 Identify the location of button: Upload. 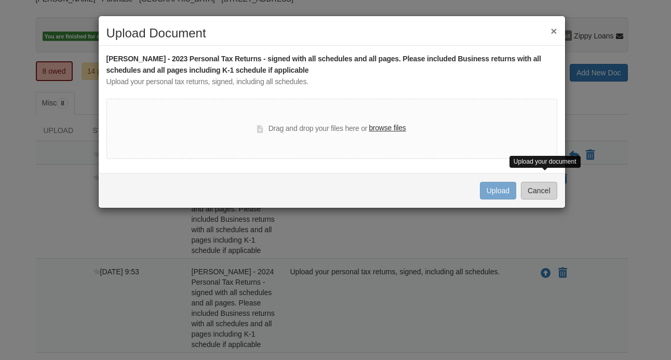
(498, 191).